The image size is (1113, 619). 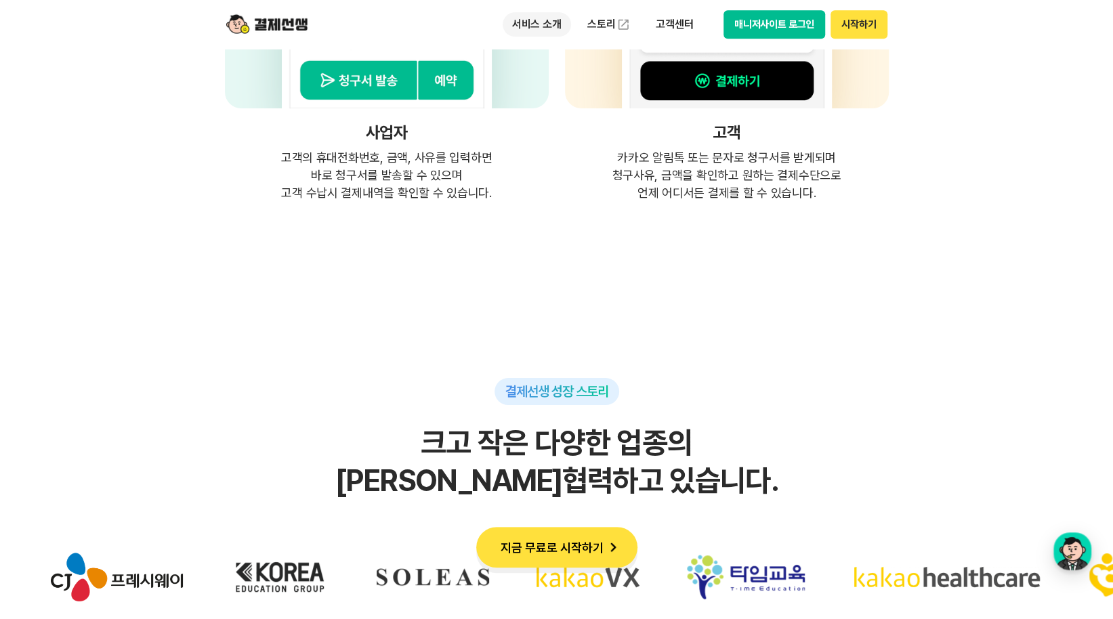 What do you see at coordinates (738, 577) in the screenshot?
I see `img: 타임교육` at bounding box center [738, 577].